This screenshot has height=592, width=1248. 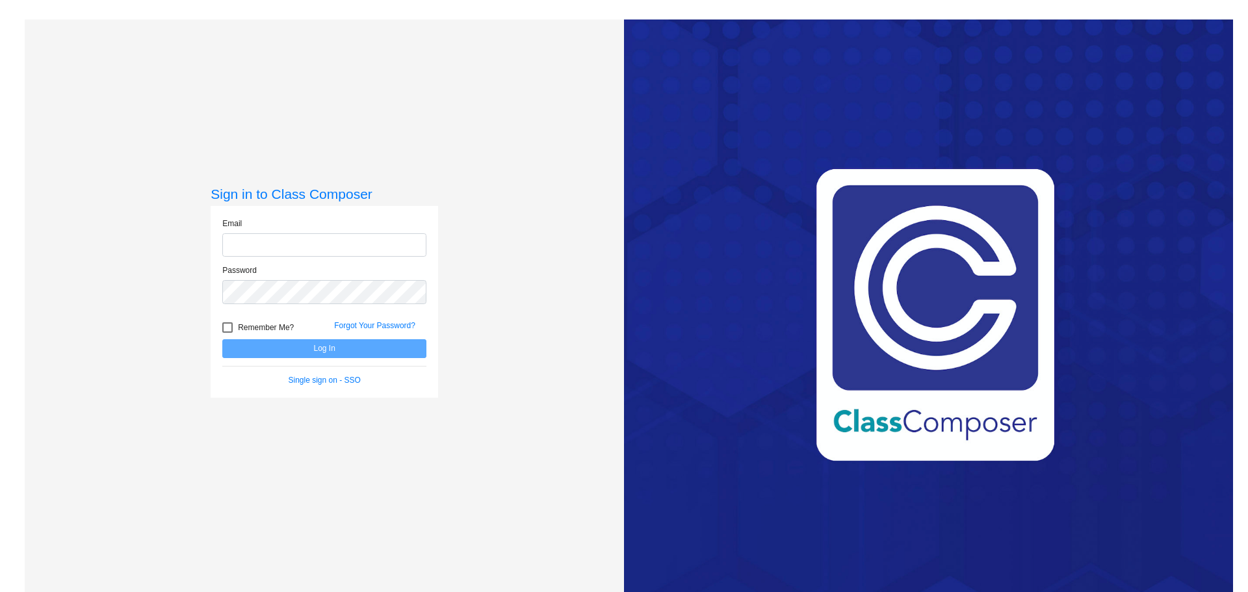 I want to click on span: Remember Me?, so click(x=266, y=328).